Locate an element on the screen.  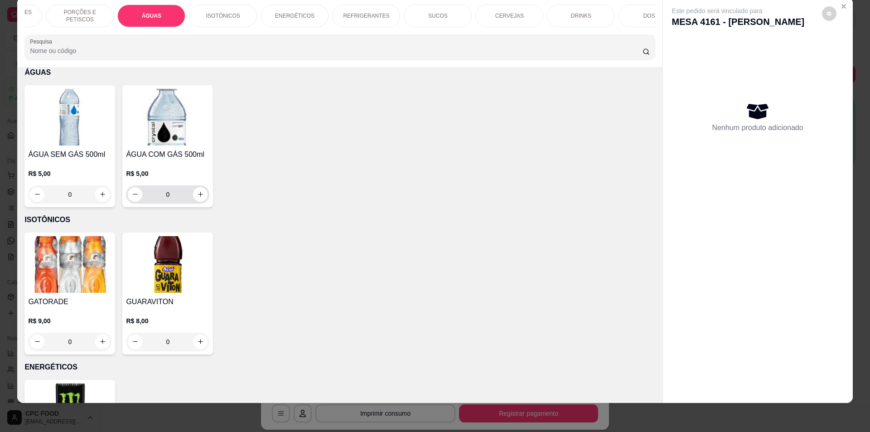
p: CERVEJAS is located at coordinates (509, 16).